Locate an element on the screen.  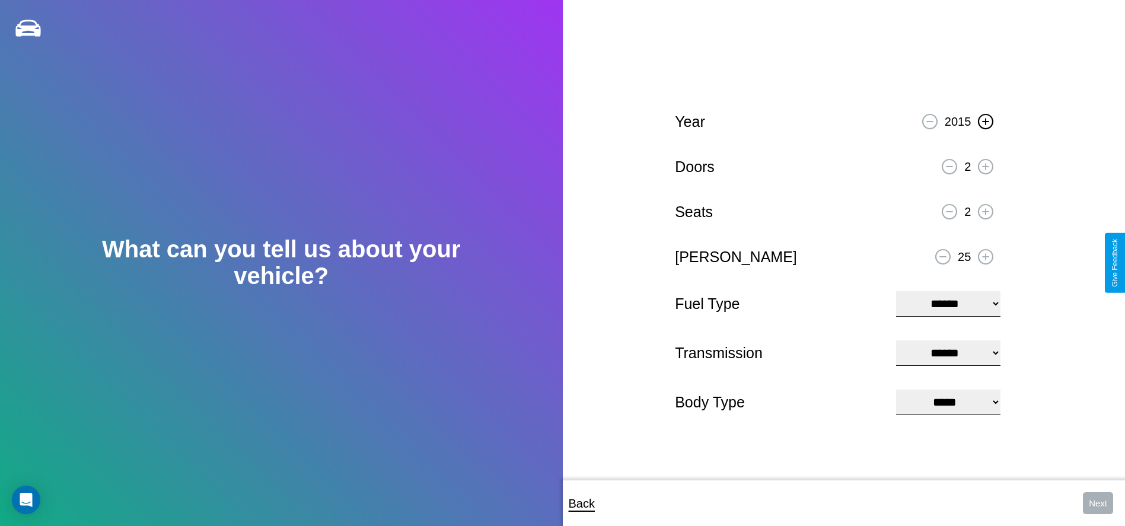
p: Fuel Type is located at coordinates (779, 304).